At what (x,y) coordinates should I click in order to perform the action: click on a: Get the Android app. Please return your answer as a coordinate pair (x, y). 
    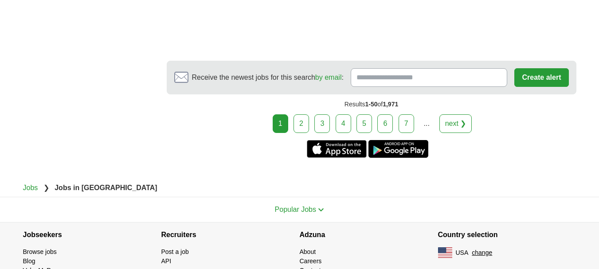
    Looking at the image, I should click on (398, 149).